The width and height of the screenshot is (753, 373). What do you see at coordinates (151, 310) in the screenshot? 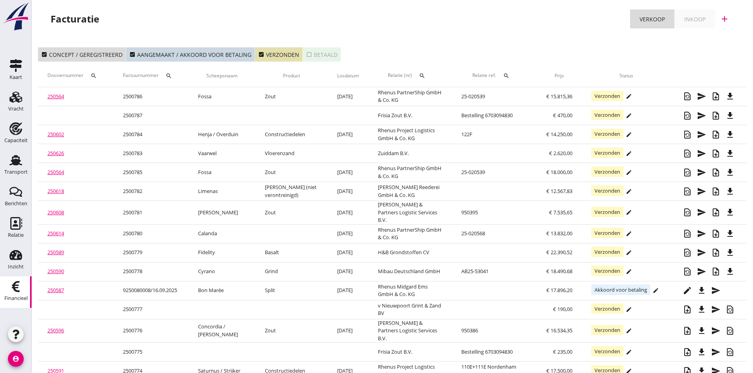
I see `td: 2500777` at bounding box center [151, 310].